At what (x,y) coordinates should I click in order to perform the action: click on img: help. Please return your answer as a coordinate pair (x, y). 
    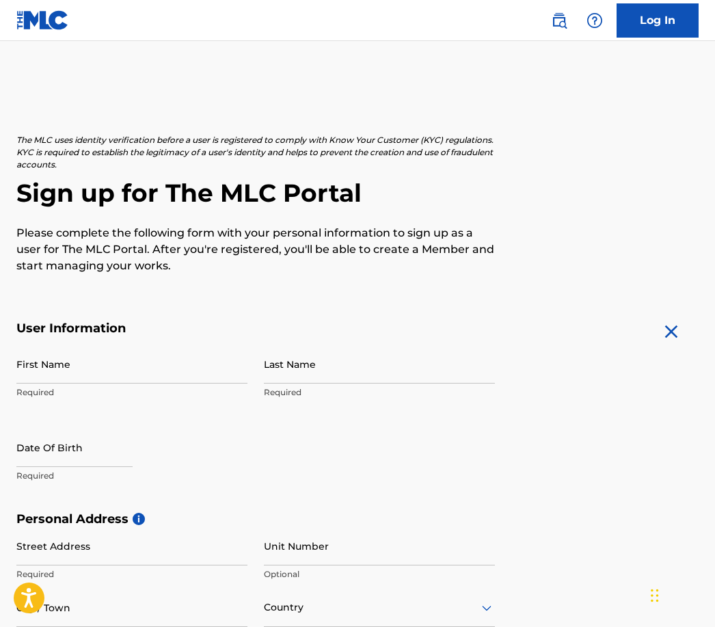
    Looking at the image, I should click on (595, 21).